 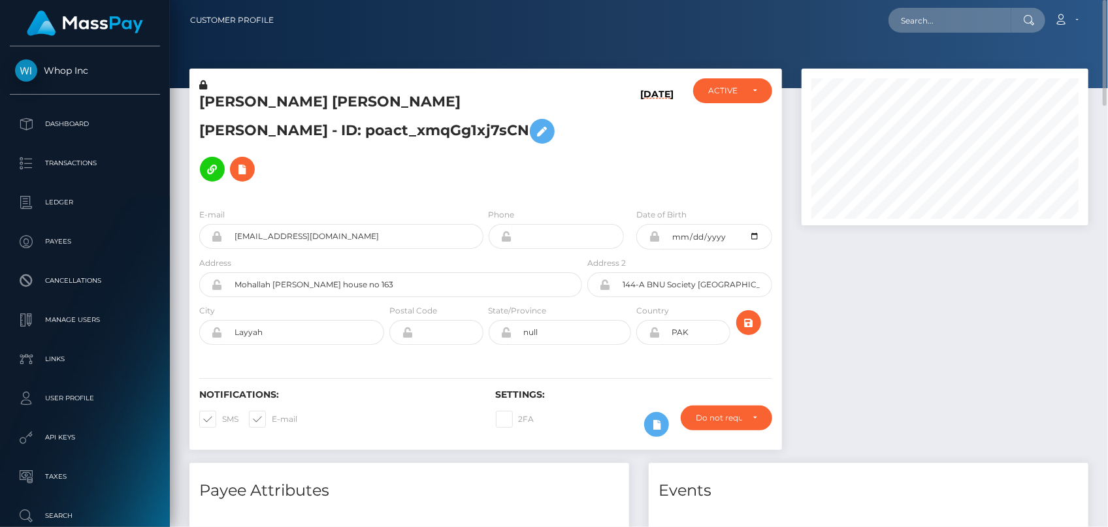 What do you see at coordinates (85, 23) in the screenshot?
I see `img: MassPay Logo` at bounding box center [85, 23].